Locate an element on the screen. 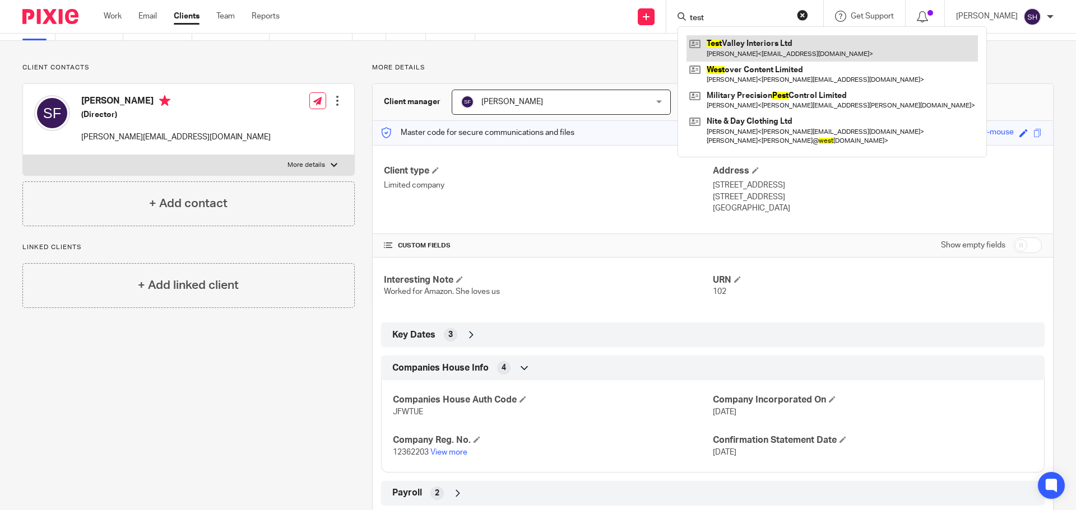 The image size is (1076, 510). span: Get Support is located at coordinates (872, 16).